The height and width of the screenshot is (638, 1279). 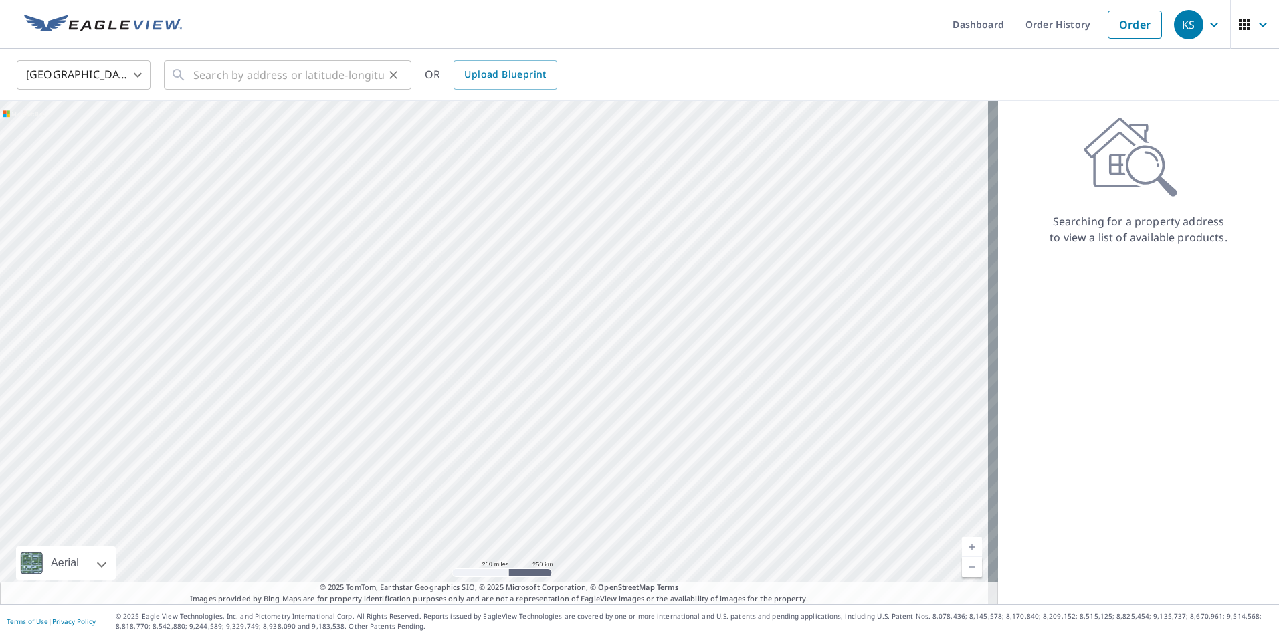 What do you see at coordinates (694, 622) in the screenshot?
I see `p: © 2025 Eagle View Technologies, Inc. and Pictometry International Corp. All Rights Reserved. Repo...` at bounding box center [694, 622].